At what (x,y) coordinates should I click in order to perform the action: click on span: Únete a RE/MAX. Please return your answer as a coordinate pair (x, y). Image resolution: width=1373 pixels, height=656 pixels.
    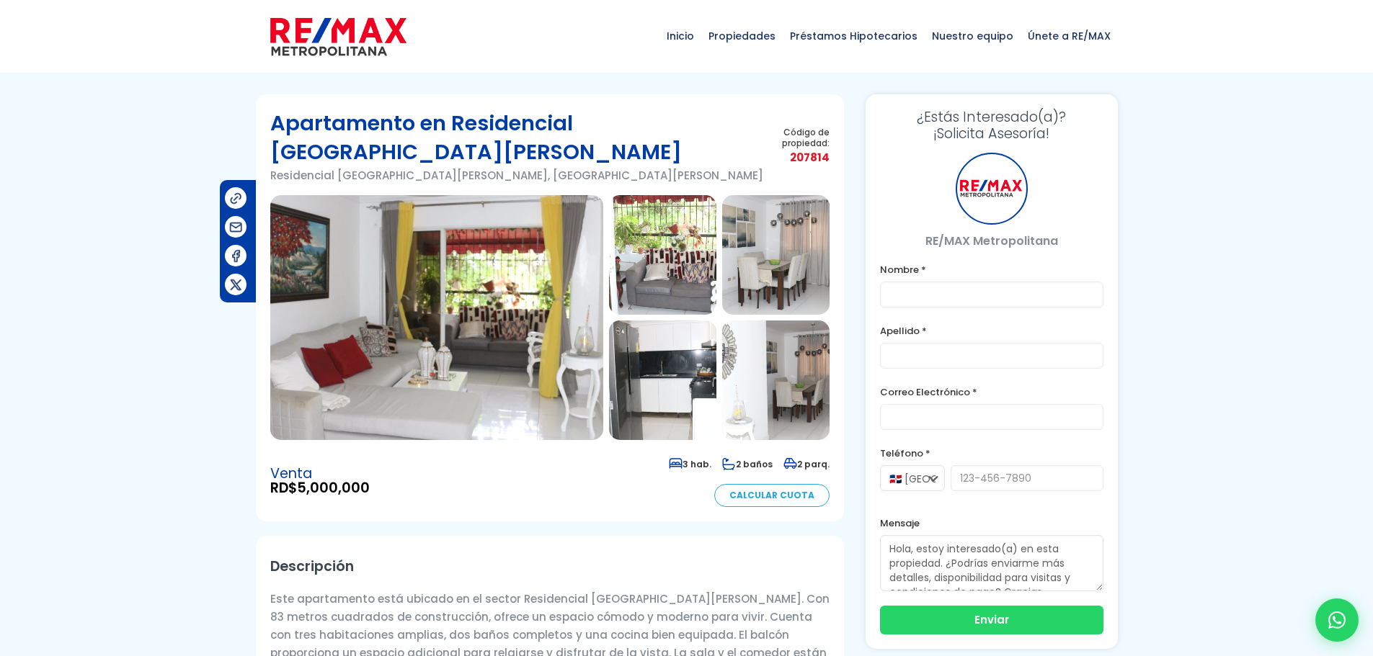
    Looking at the image, I should click on (1069, 36).